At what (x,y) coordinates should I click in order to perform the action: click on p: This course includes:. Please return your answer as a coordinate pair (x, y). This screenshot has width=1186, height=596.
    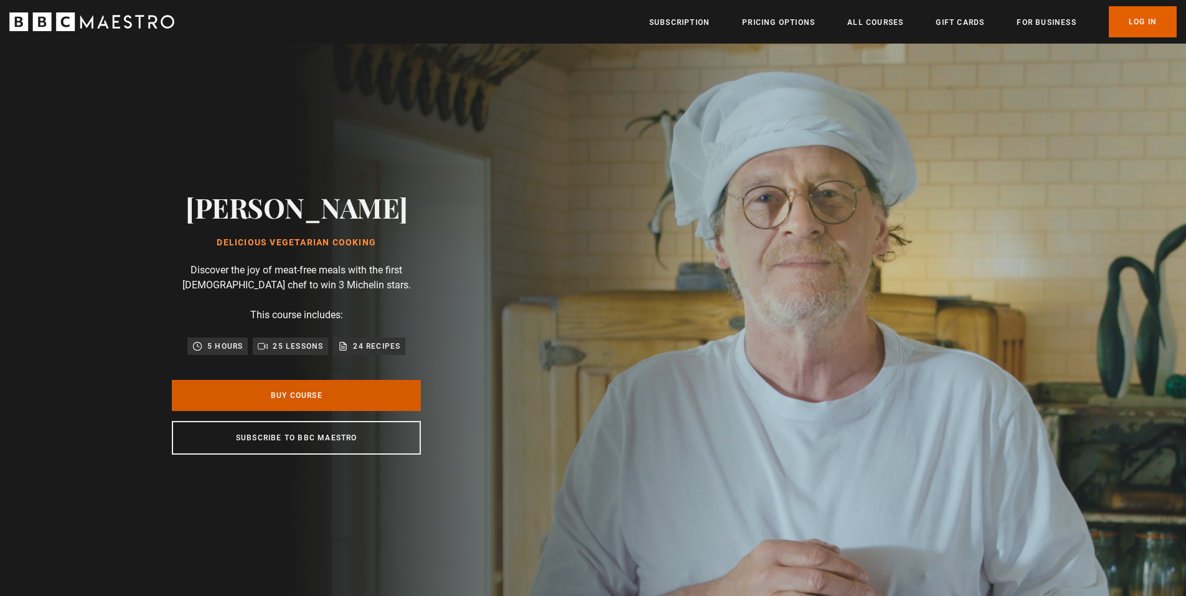
    Looking at the image, I should click on (296, 315).